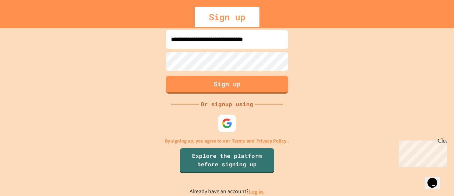 The width and height of the screenshot is (454, 196). Describe the element at coordinates (227, 104) in the screenshot. I see `div: Or signup using` at that location.